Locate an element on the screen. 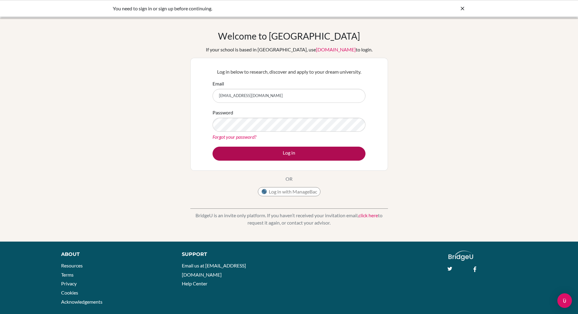 This screenshot has height=314, width=578. a: Forgot your password? is located at coordinates (234, 137).